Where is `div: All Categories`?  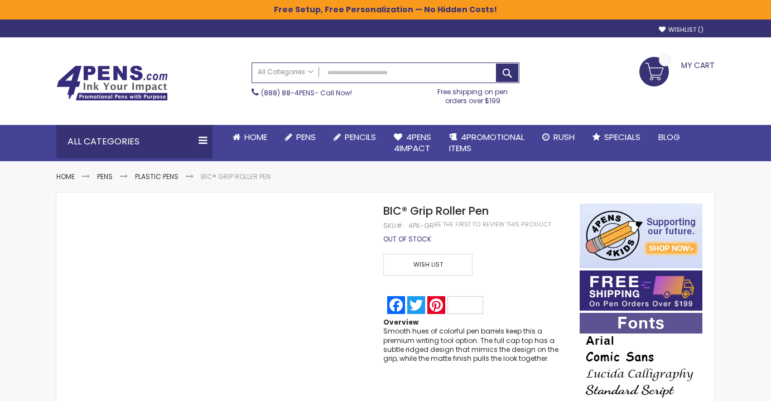
div: All Categories is located at coordinates (134, 142).